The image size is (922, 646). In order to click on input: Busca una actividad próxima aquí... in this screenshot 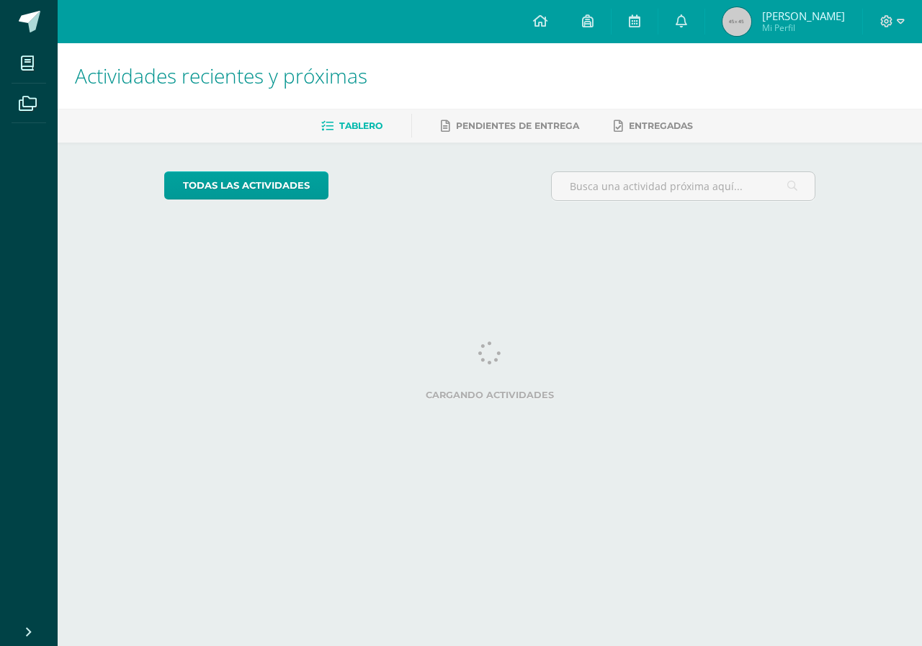, I will do `click(683, 186)`.